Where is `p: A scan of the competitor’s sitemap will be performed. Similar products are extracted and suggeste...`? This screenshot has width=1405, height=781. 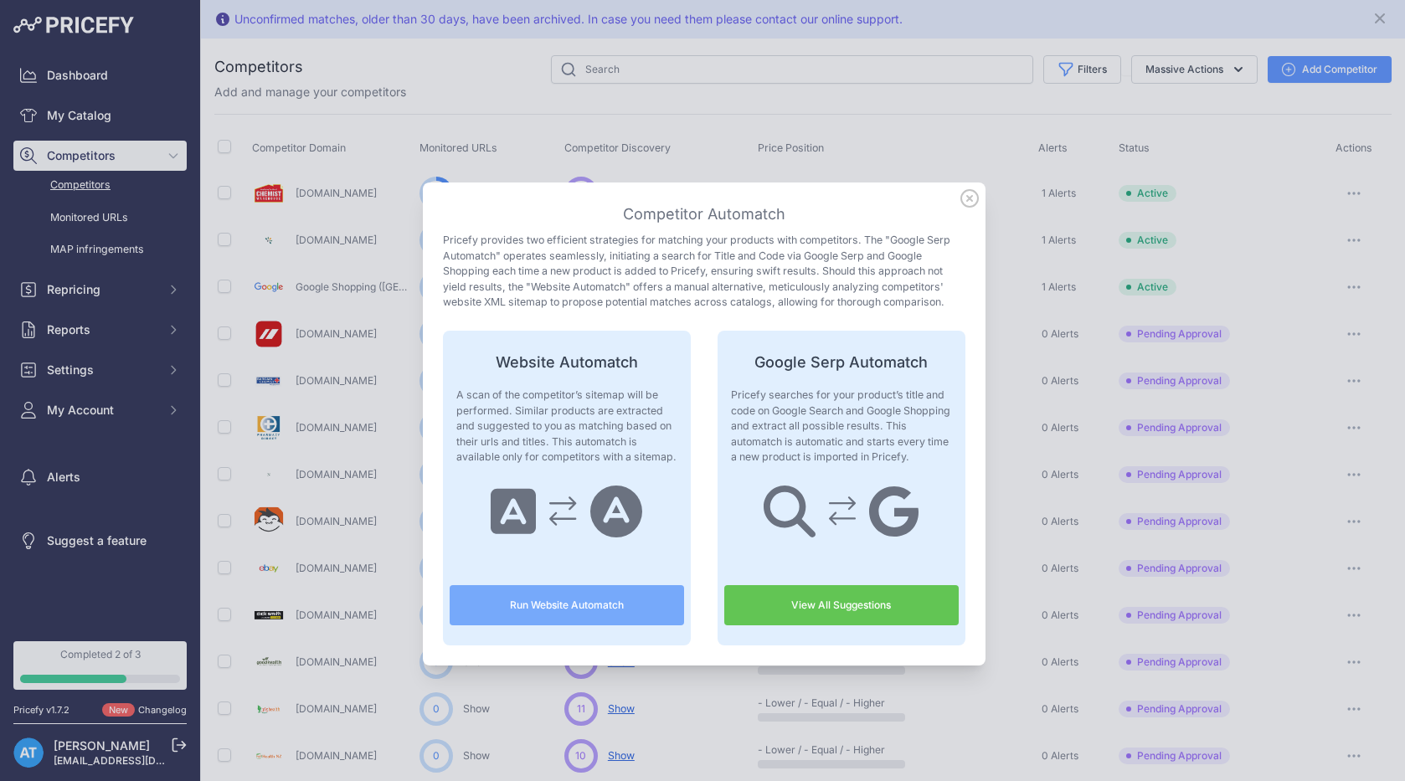
p: A scan of the competitor’s sitemap will be performed. Similar products are extracted and suggeste... is located at coordinates (567, 426).